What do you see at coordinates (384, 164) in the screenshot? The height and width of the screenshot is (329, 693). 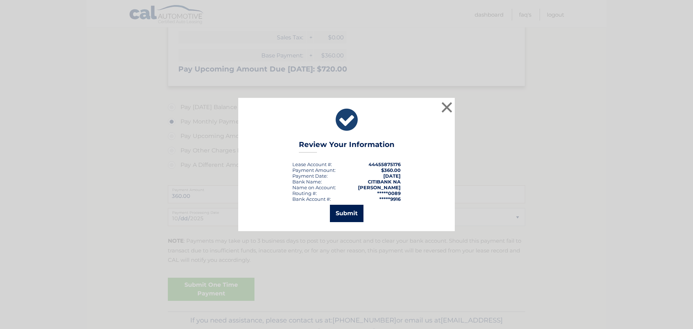 I see `strong: 44455875176` at bounding box center [384, 164].